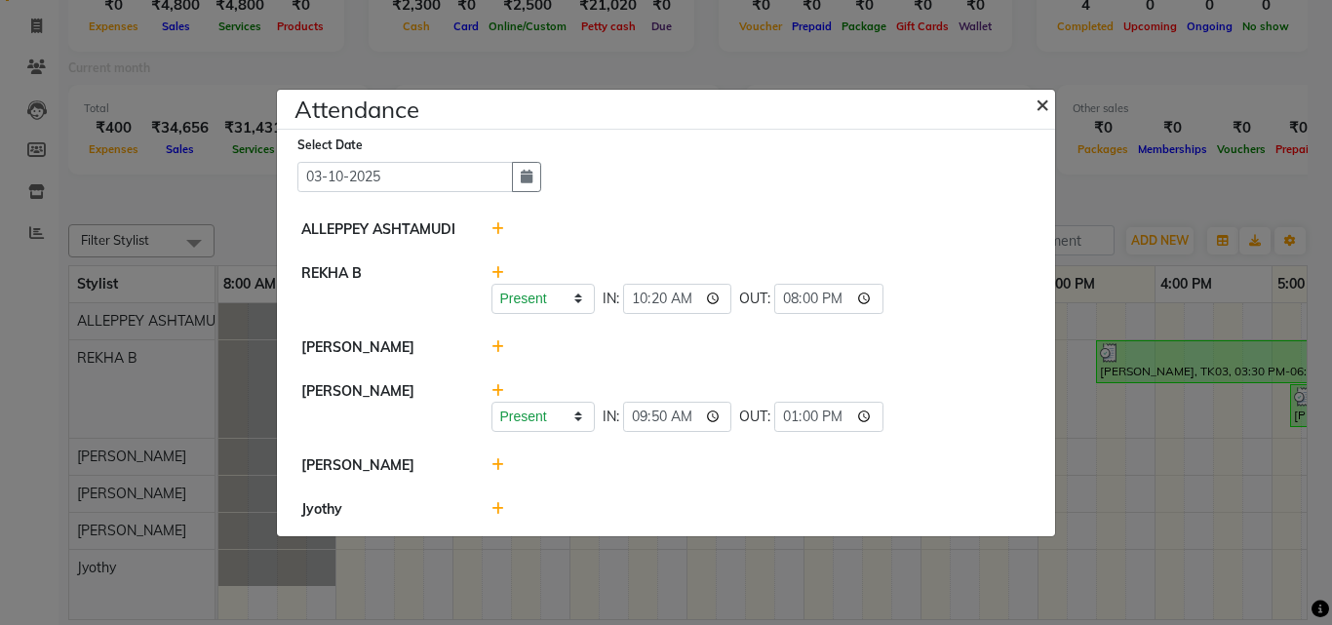 The width and height of the screenshot is (1332, 625). Describe the element at coordinates (381, 289) in the screenshot. I see `div: REKHA B` at that location.